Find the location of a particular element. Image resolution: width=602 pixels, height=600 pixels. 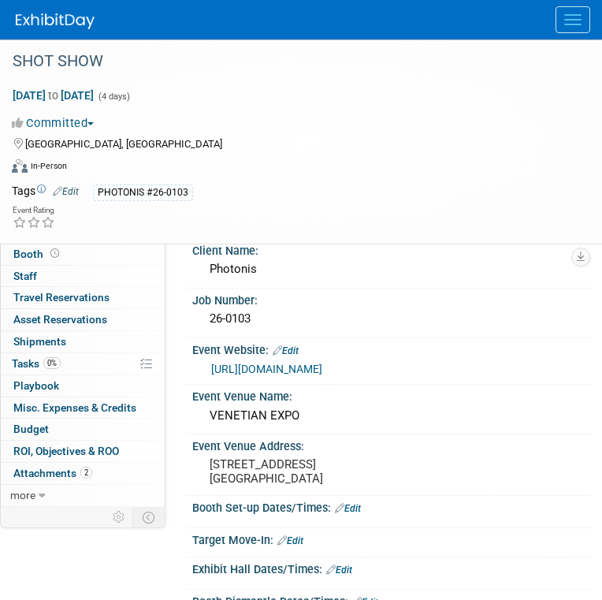

td: Personalize Event Tab Strip is located at coordinates (119, 517).